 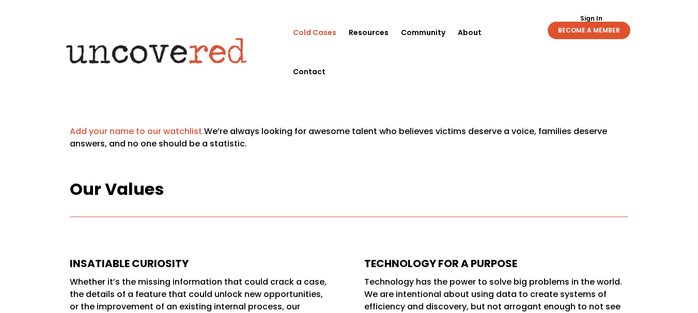 I want to click on a: Add your name to our watchlist., so click(x=137, y=131).